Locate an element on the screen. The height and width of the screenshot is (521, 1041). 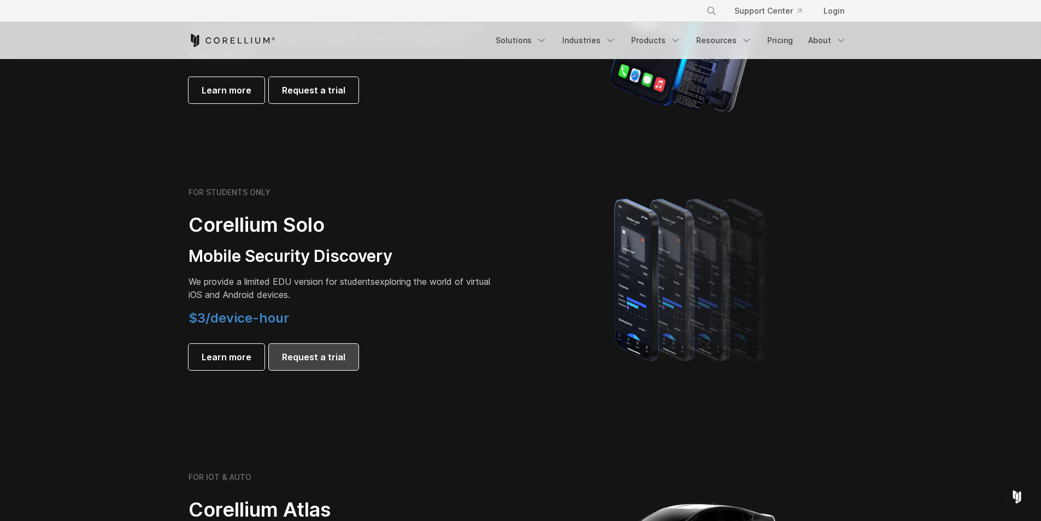
h6: FOR IOT & AUTO is located at coordinates (220, 477).